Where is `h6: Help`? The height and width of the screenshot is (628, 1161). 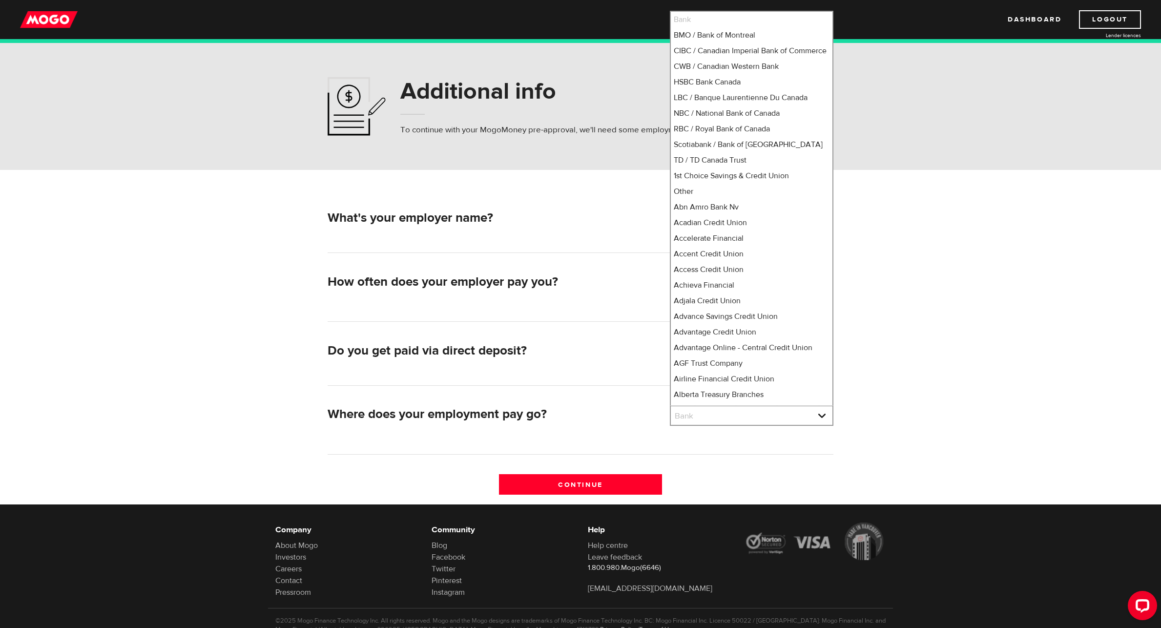 h6: Help is located at coordinates (658, 530).